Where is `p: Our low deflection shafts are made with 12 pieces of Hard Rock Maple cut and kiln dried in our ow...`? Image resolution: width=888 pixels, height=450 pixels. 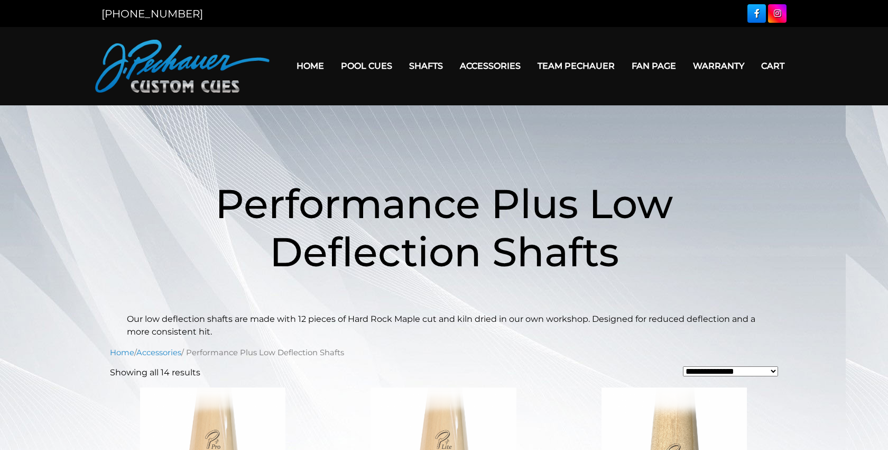
p: Our low deflection shafts are made with 12 pieces of Hard Rock Maple cut and kiln dried in our ow... is located at coordinates (444, 325).